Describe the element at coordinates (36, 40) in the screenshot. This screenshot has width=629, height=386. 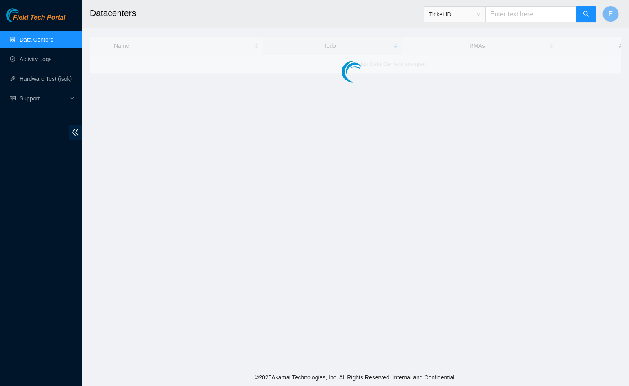
I see `a: Data Centers` at that location.